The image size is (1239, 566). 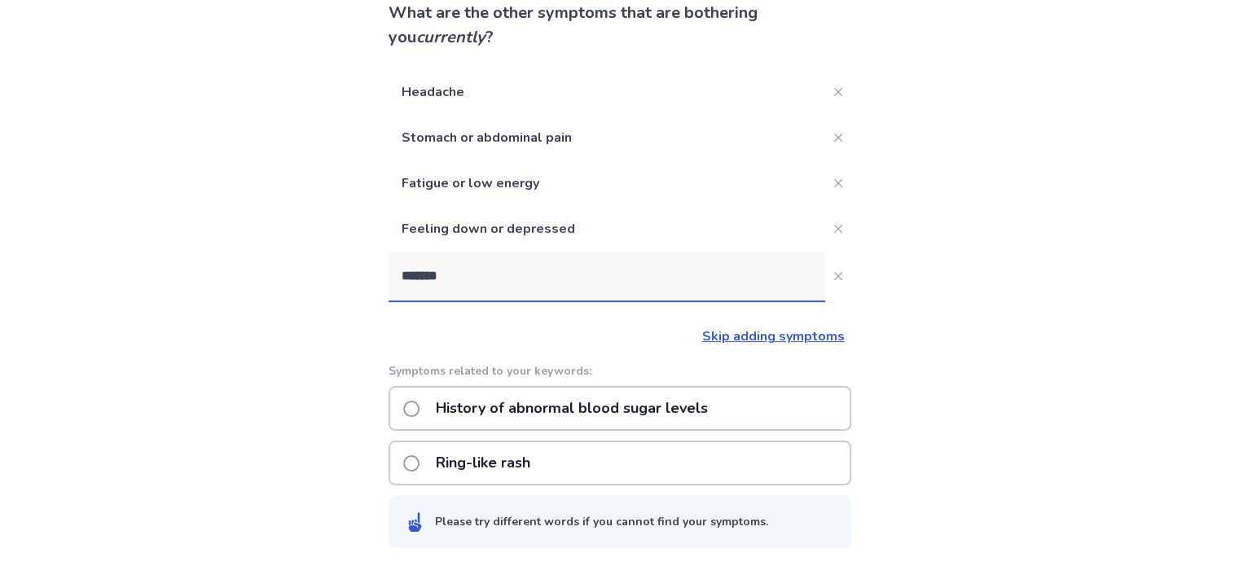 I want to click on p: History of abnormal blood sugar levels, so click(x=572, y=408).